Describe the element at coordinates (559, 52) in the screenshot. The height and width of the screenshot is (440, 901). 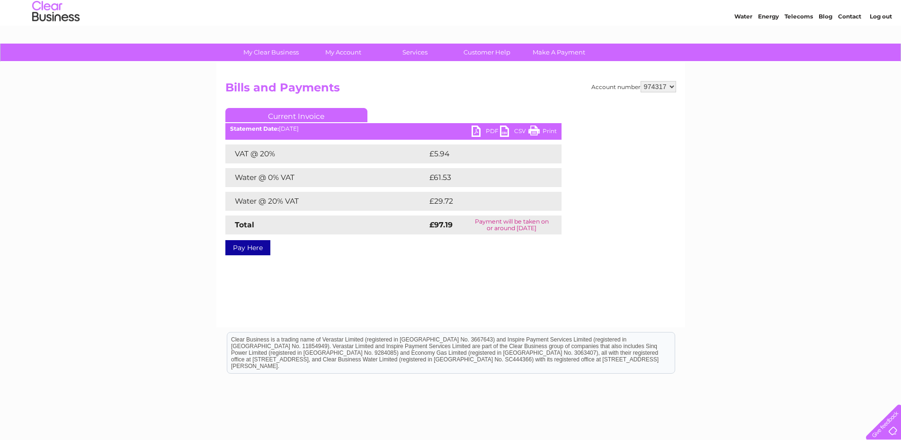
I see `a: Make A Payment` at that location.